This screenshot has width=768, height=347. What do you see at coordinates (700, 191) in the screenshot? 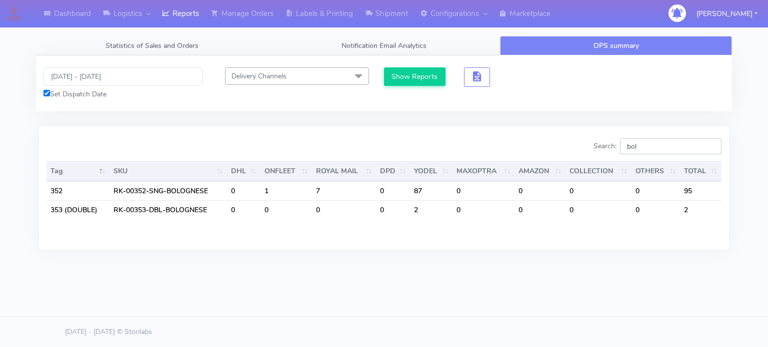
I see `td: 95` at bounding box center [700, 191].